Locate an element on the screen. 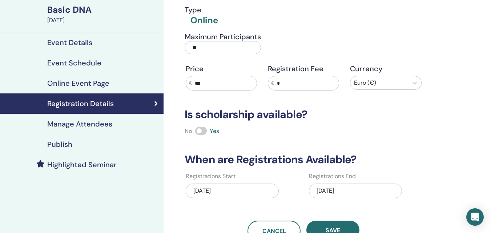  h3: When are Registrations Available? is located at coordinates (304, 160).